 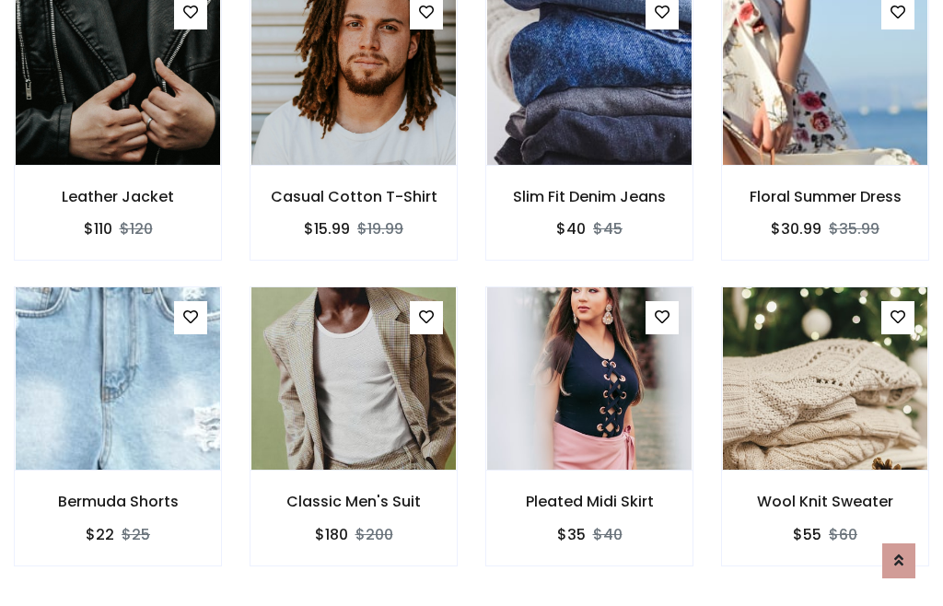 What do you see at coordinates (380, 228) in the screenshot?
I see `del: $19.99` at bounding box center [380, 228].